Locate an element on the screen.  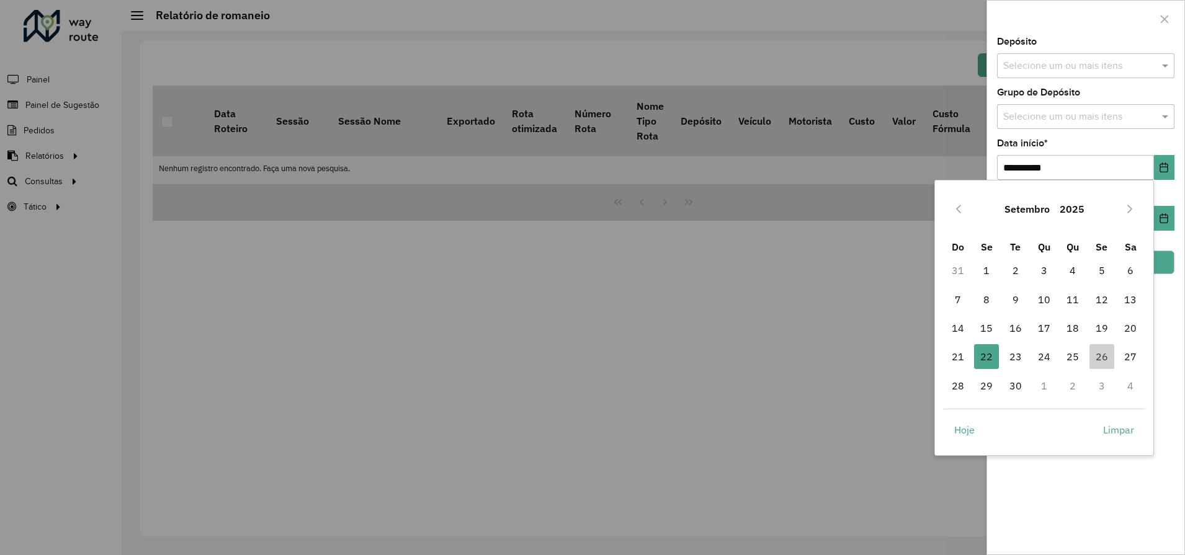
span: 20 is located at coordinates (1131, 328).